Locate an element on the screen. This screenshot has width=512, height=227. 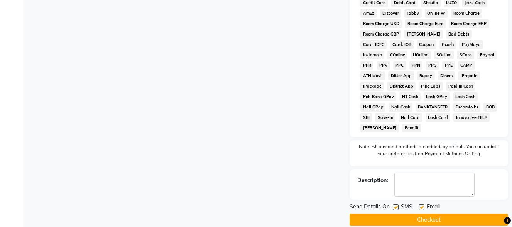
span: UOnline is located at coordinates (420, 55).